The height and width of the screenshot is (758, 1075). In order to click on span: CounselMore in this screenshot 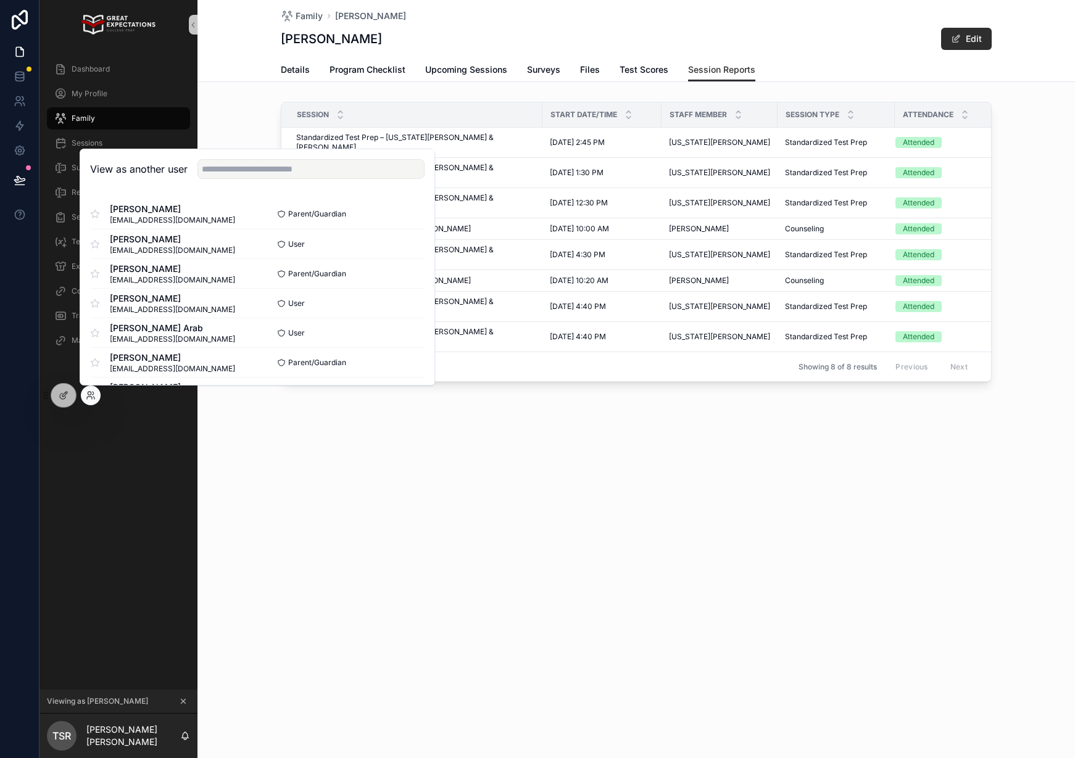, I will do `click(95, 291)`.